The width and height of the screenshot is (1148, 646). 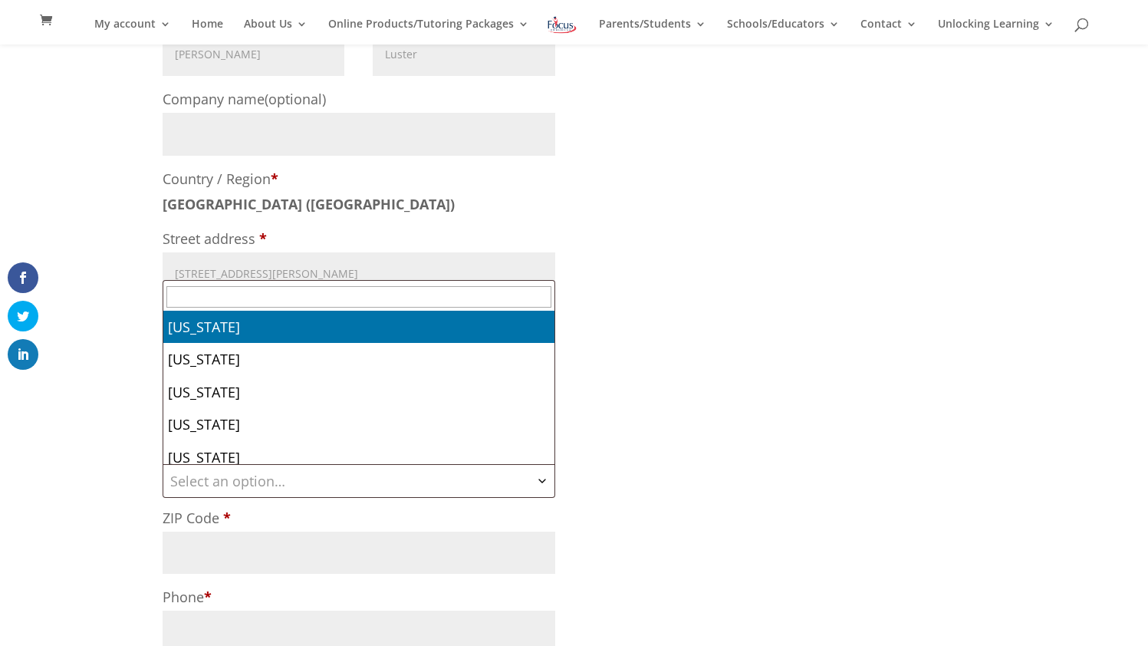 I want to click on label: Country / Region, so click(x=359, y=179).